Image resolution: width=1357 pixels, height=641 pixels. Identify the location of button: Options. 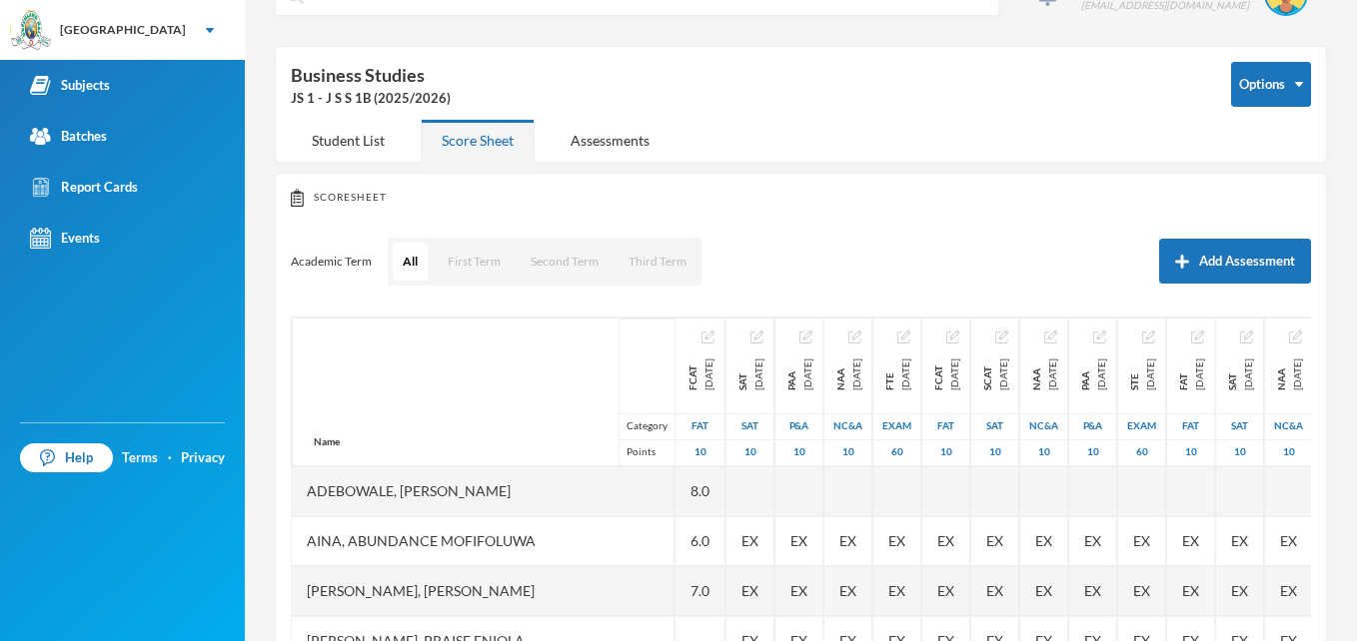
(1271, 84).